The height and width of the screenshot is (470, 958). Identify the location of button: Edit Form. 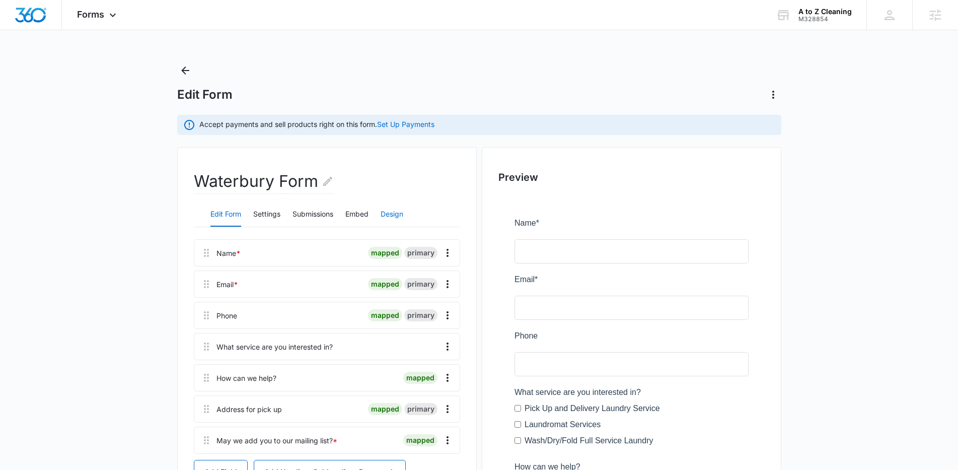
(226, 215).